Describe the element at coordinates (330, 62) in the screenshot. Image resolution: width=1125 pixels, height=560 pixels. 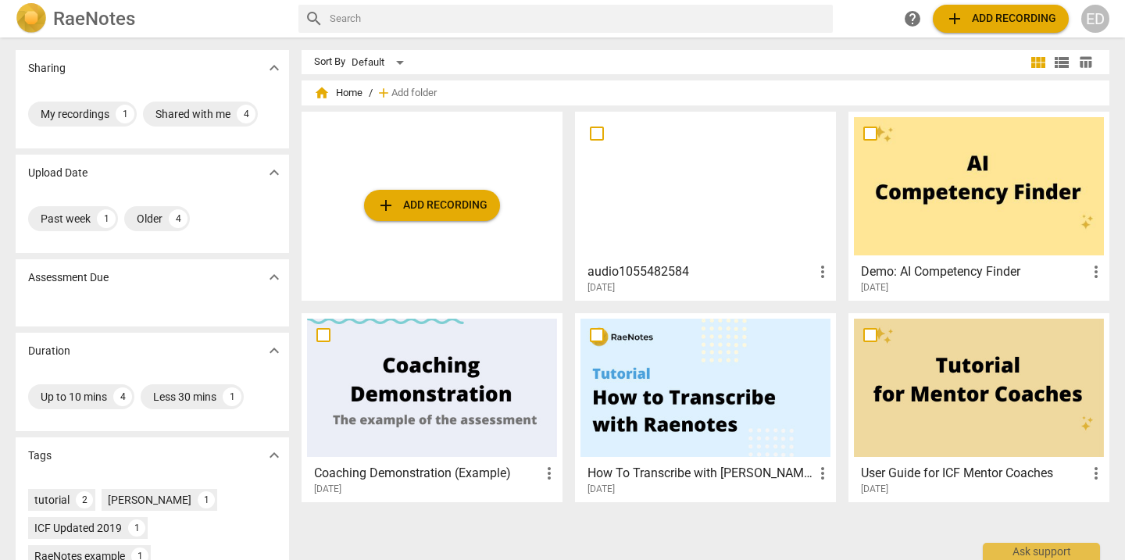
I see `div: Sort By` at that location.